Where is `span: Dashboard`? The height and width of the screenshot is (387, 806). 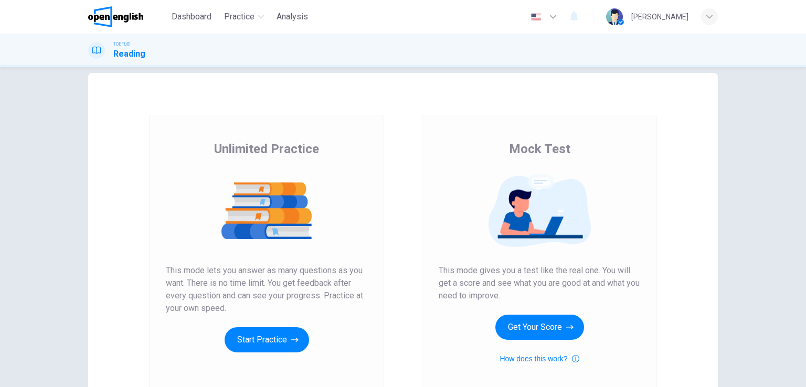
span: Dashboard is located at coordinates (191, 17).